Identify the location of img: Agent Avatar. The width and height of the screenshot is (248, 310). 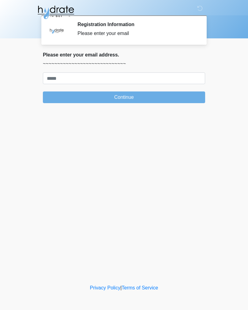
(57, 31).